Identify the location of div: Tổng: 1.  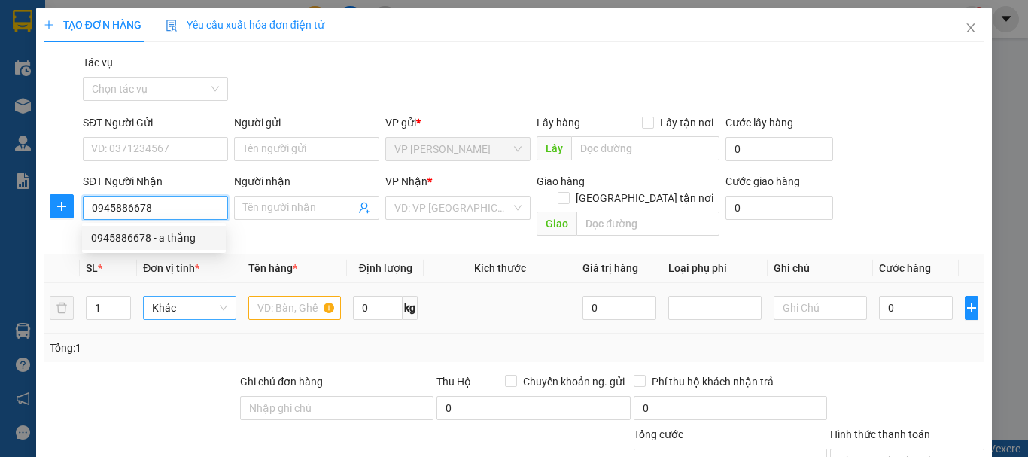
(224, 348).